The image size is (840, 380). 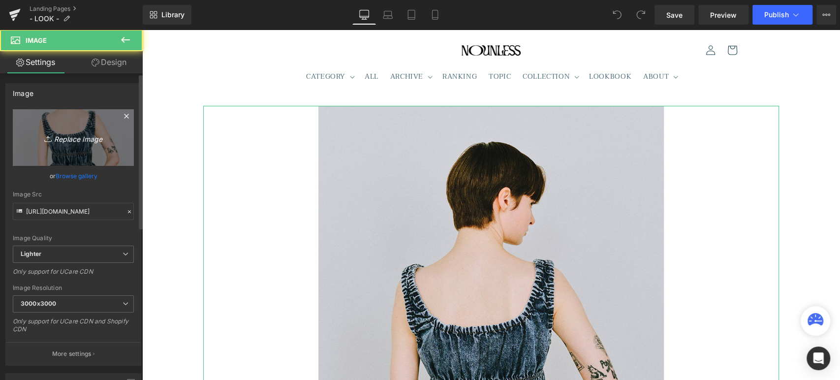 What do you see at coordinates (724, 15) in the screenshot?
I see `a: Preview` at bounding box center [724, 15].